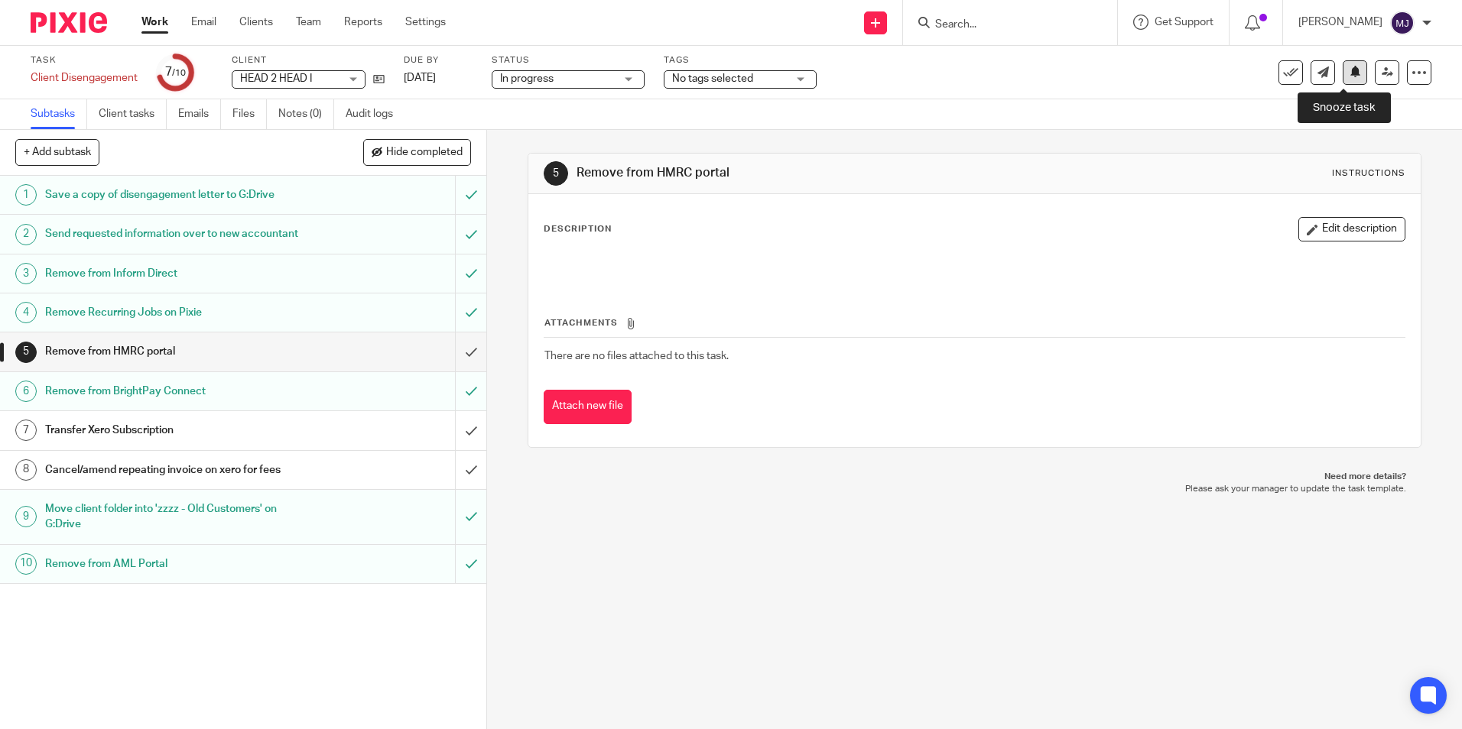 The height and width of the screenshot is (729, 1462). What do you see at coordinates (177, 564) in the screenshot?
I see `h1: Remove from AML Portal` at bounding box center [177, 564].